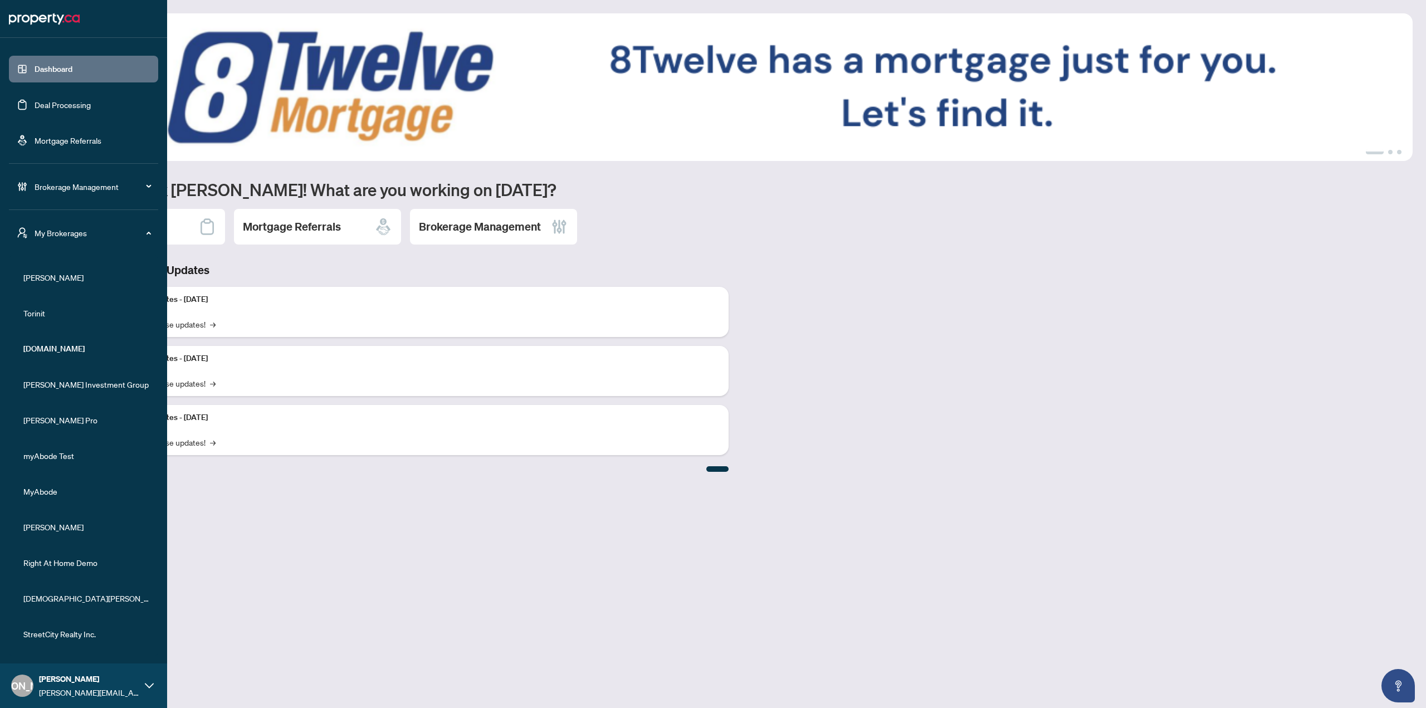 This screenshot has width=1426, height=708. I want to click on button: Open asap, so click(1398, 686).